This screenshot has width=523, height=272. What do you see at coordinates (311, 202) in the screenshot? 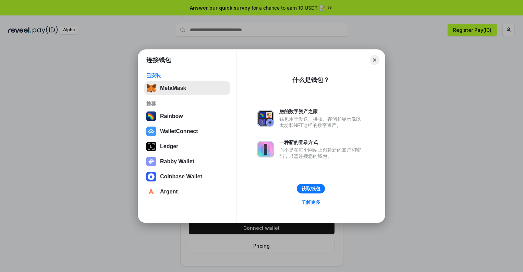
I see `div: 了解更多` at bounding box center [311, 202].